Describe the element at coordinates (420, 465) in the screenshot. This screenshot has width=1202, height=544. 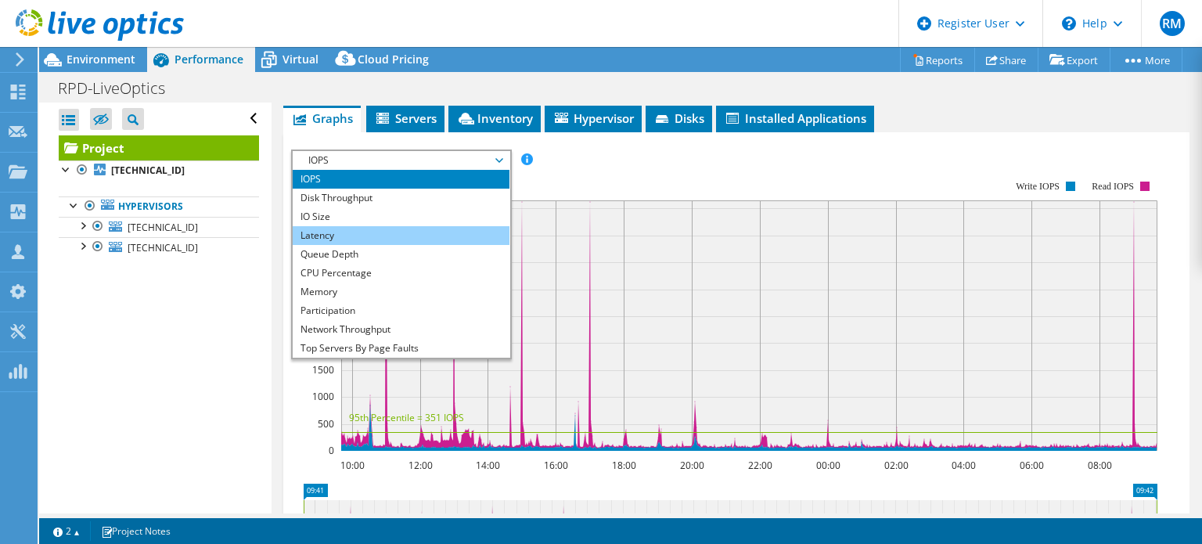
I see `text: 12:00` at that location.